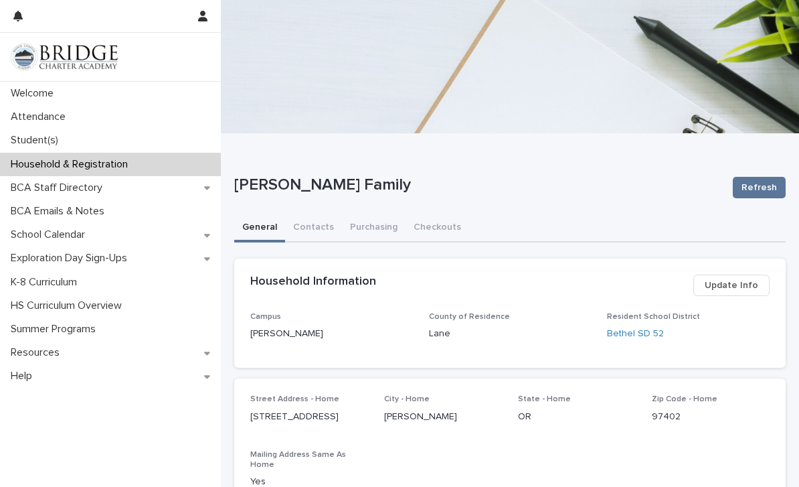  What do you see at coordinates (24, 376) in the screenshot?
I see `p: Help` at bounding box center [24, 376].